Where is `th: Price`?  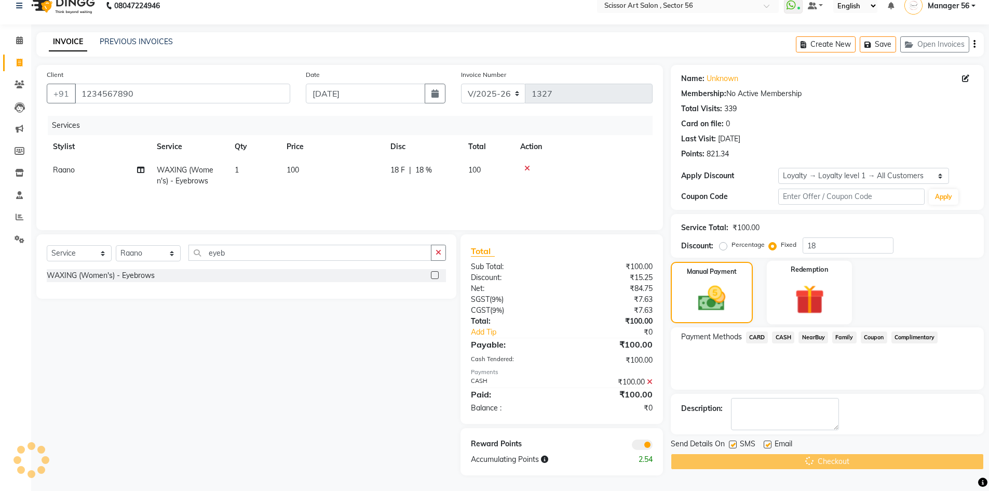
th: Price is located at coordinates (332, 146).